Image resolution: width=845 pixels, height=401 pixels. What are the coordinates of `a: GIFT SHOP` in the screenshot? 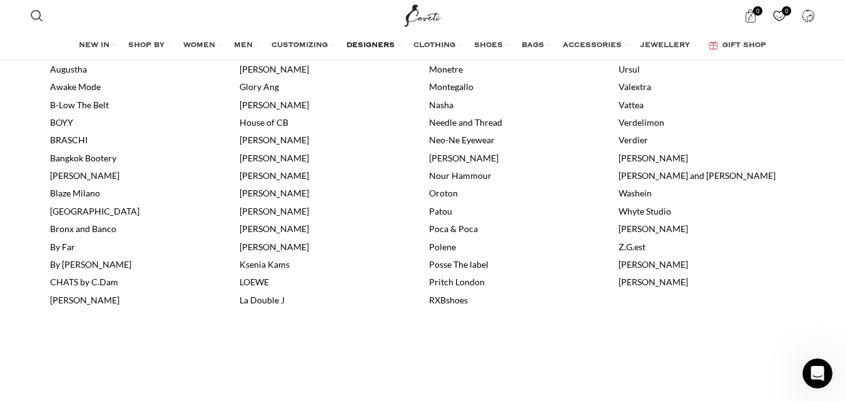 It's located at (737, 46).